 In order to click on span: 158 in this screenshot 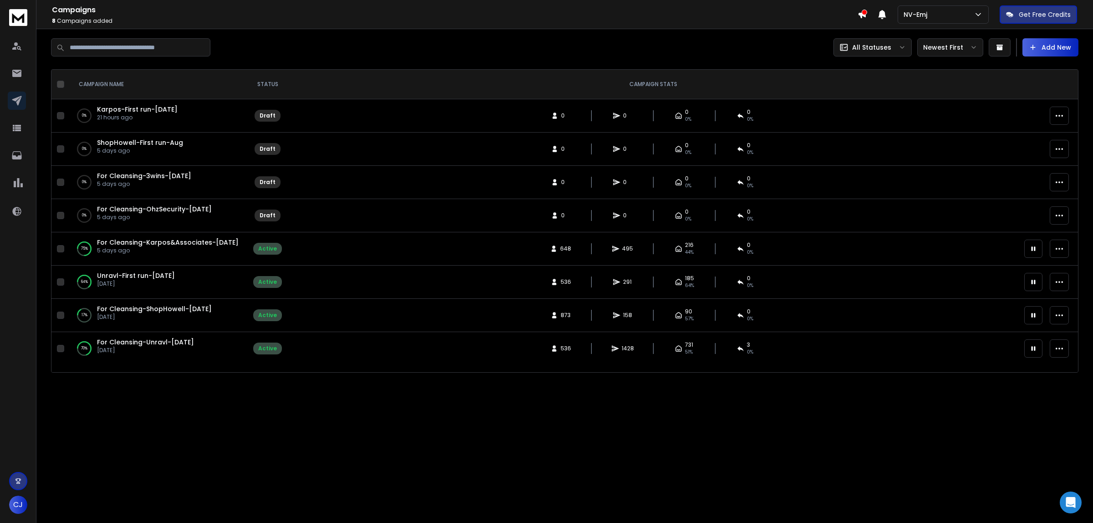, I will do `click(627, 315)`.